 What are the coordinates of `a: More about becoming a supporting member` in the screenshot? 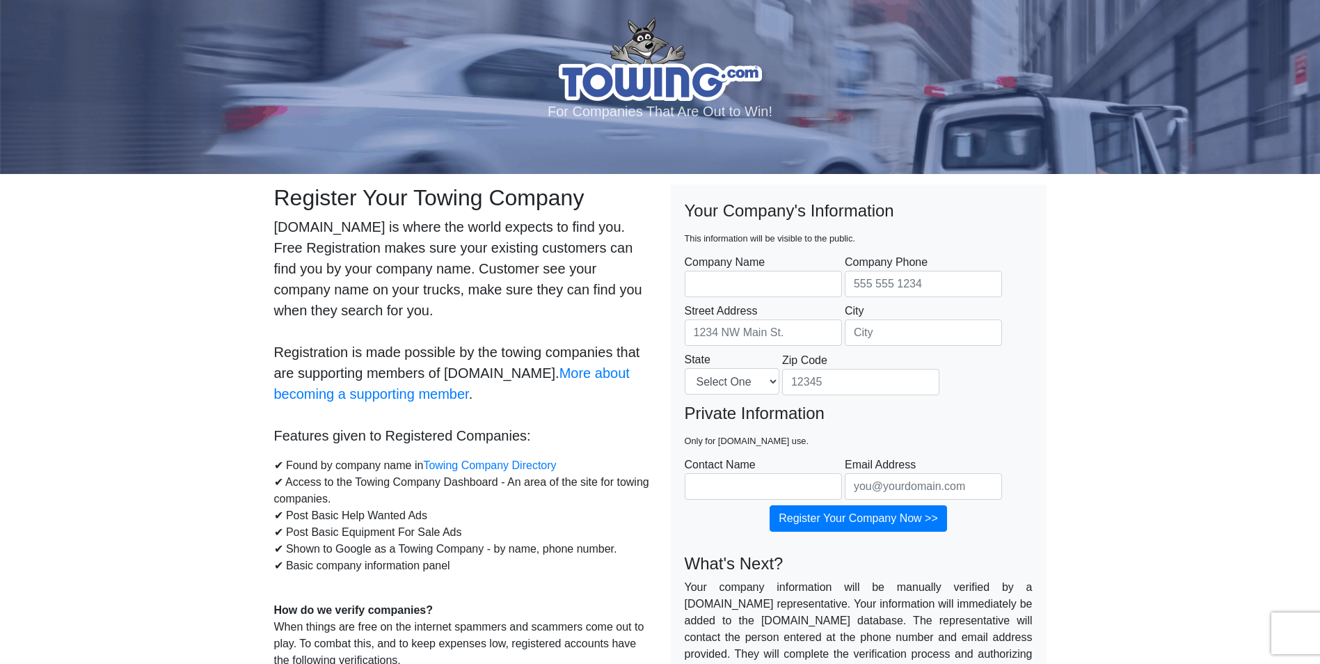 It's located at (452, 384).